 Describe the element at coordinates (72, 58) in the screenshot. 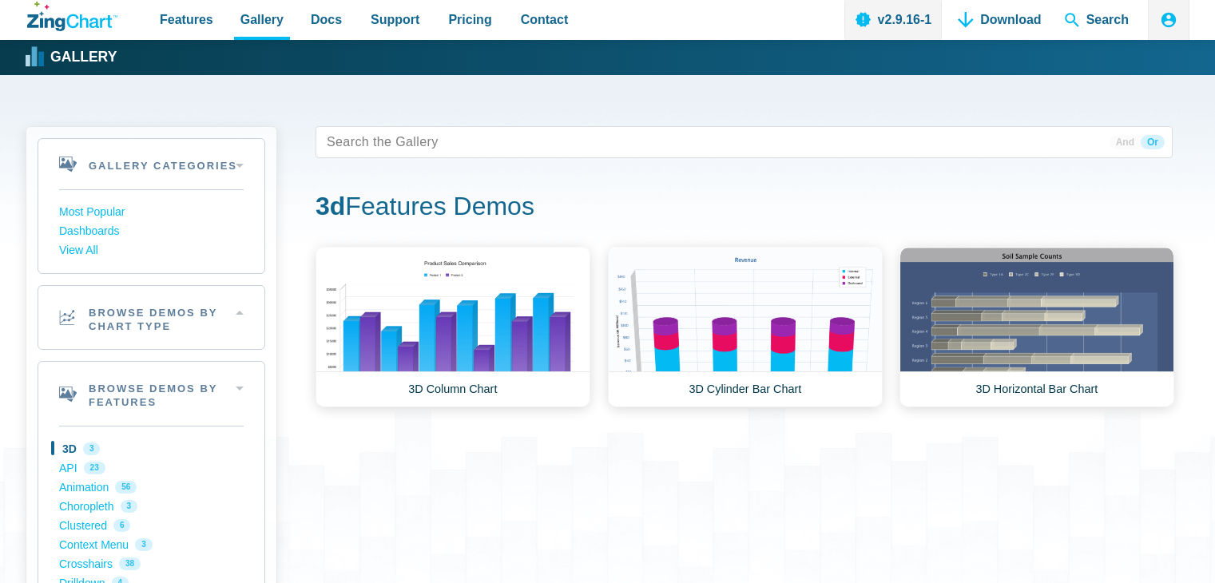

I see `a: Gallery` at that location.